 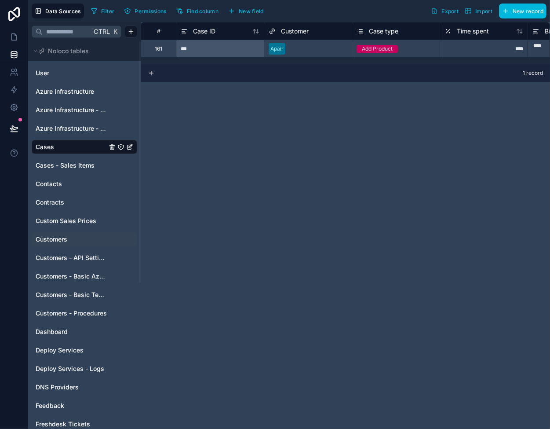 I want to click on span: Ctrl, so click(x=102, y=31).